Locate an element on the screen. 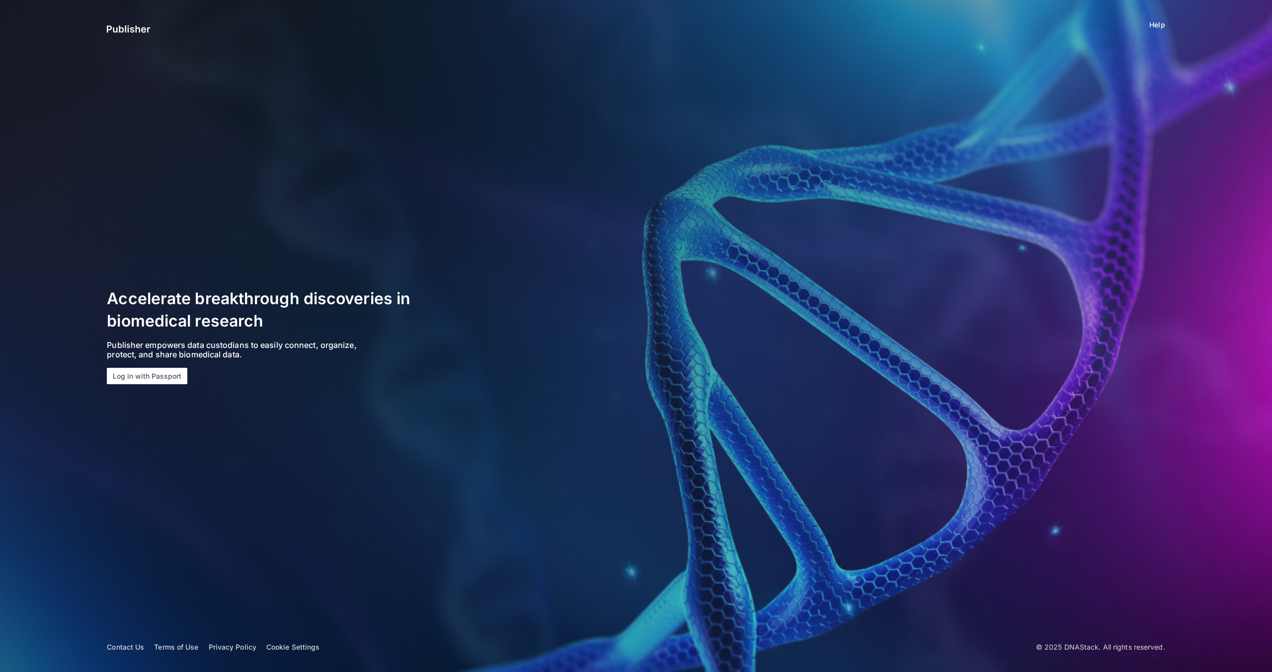  a: Cookie Settings is located at coordinates (293, 646).